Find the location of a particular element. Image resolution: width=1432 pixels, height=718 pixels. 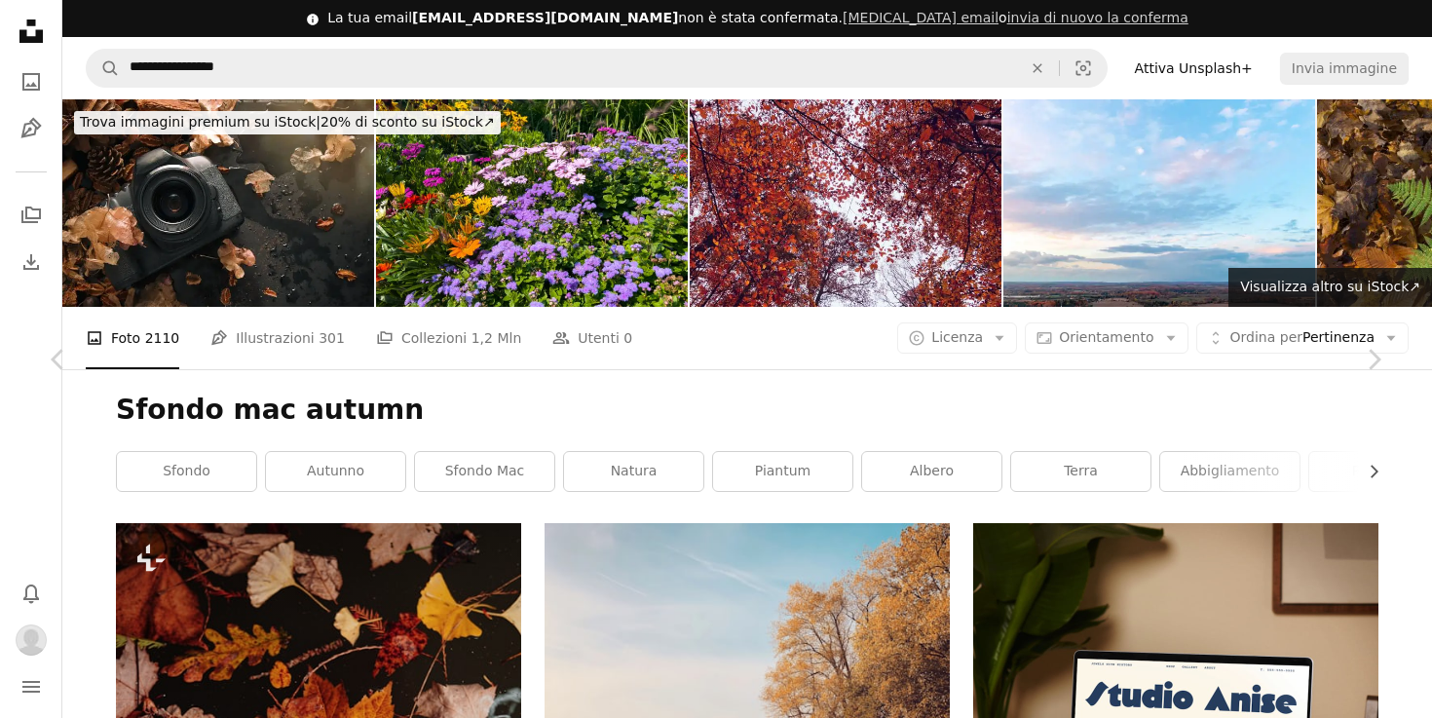

span: Licenza is located at coordinates (957, 337).